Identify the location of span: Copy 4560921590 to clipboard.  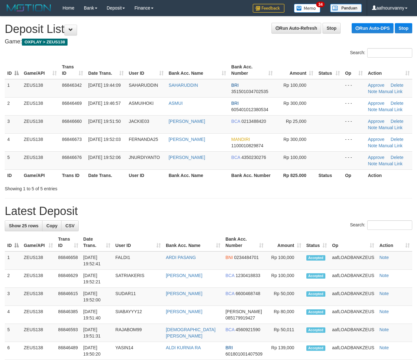
(248, 330).